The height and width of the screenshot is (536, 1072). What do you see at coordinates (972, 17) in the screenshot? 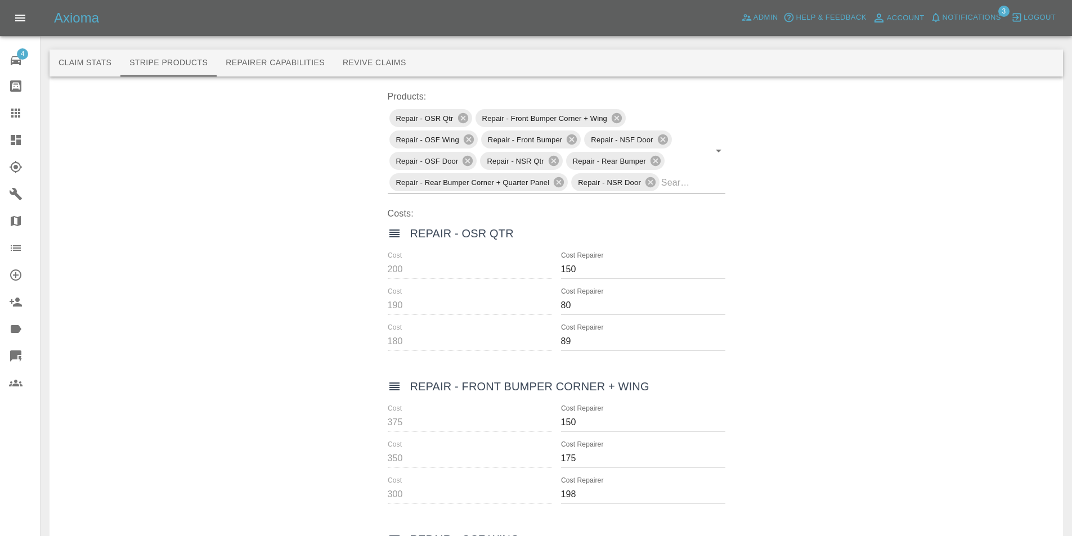
I see `span: Notifications` at bounding box center [972, 17].